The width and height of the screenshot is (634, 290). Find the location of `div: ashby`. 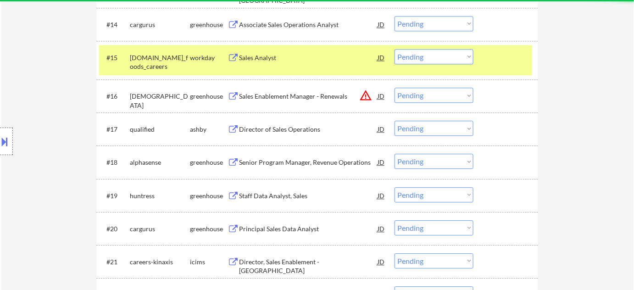

div: ashby is located at coordinates (209, 129).